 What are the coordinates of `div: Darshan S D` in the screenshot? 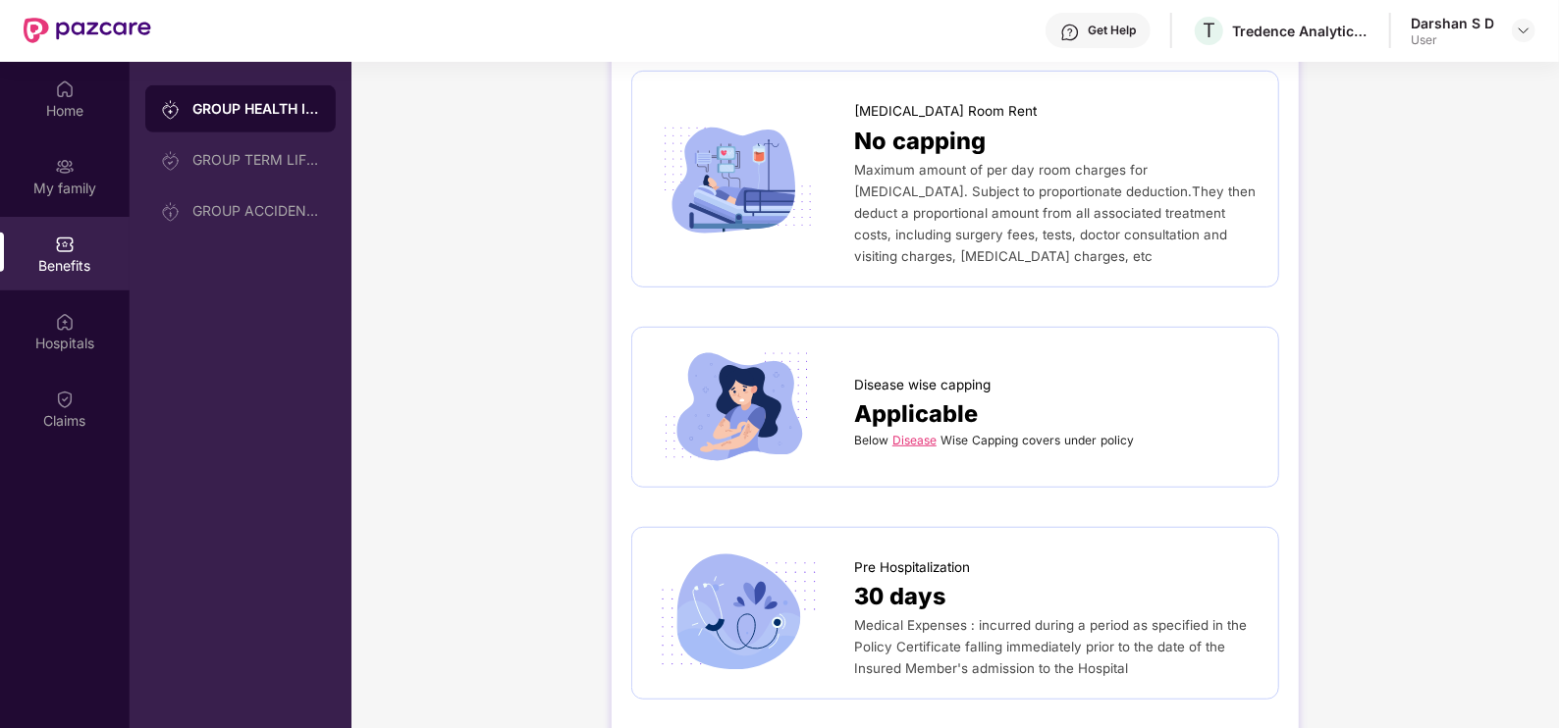 It's located at (1452, 23).